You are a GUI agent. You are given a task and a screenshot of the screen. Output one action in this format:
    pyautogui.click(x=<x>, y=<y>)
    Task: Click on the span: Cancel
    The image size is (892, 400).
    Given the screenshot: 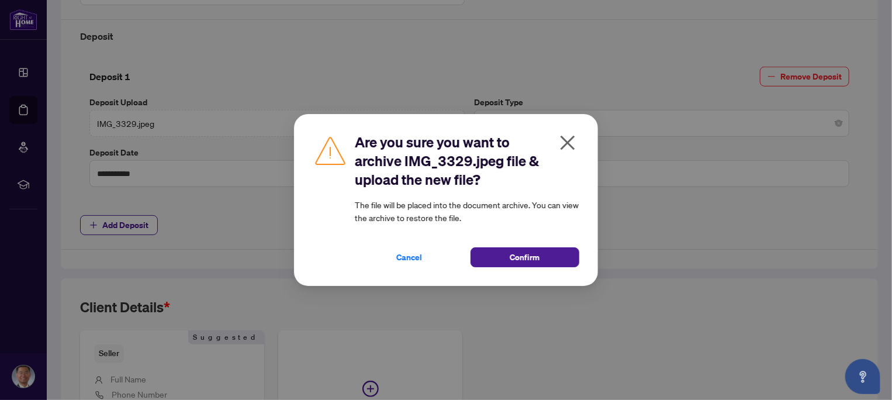 What is the action you would take?
    pyautogui.click(x=409, y=257)
    